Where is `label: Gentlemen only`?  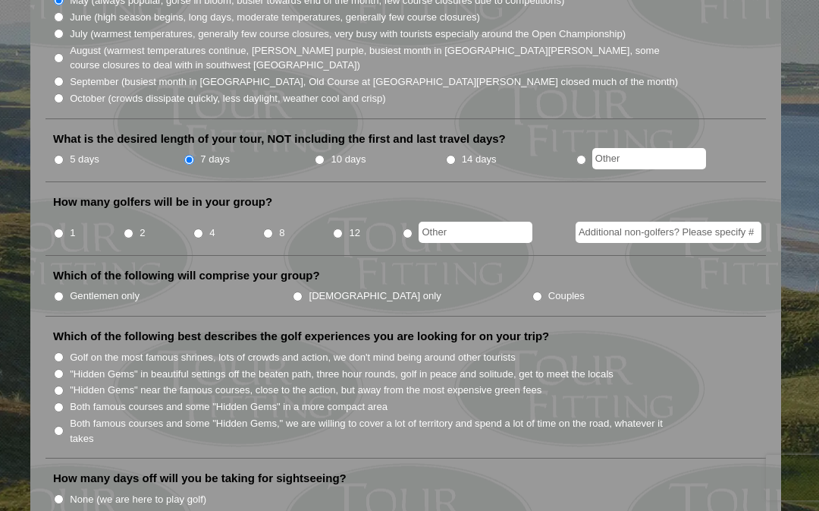
label: Gentlemen only is located at coordinates (105, 296).